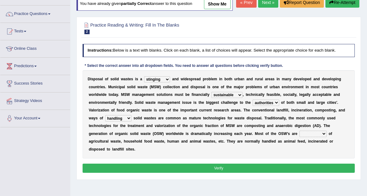 The height and width of the screenshot is (196, 367). I want to click on b: M, so click(152, 87).